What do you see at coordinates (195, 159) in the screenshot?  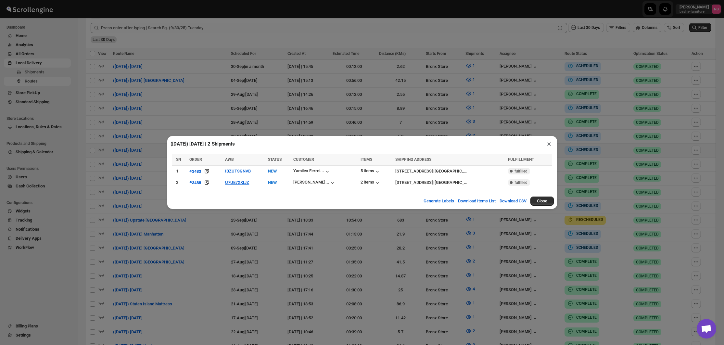 I see `span: ORDER` at bounding box center [195, 159].